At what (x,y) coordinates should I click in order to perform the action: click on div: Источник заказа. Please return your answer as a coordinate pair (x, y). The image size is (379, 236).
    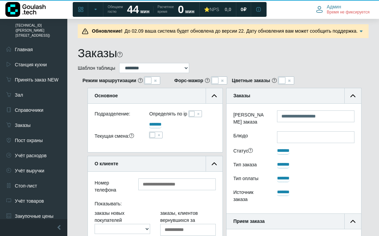
    Looking at the image, I should click on (250, 197).